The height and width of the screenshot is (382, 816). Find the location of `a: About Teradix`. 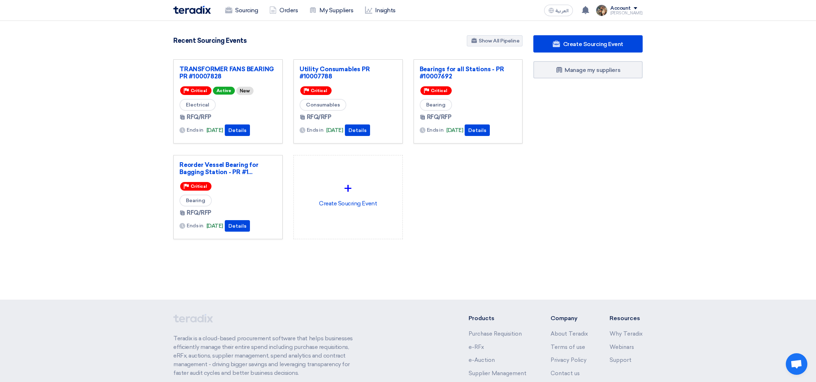

a: About Teradix is located at coordinates (569, 334).